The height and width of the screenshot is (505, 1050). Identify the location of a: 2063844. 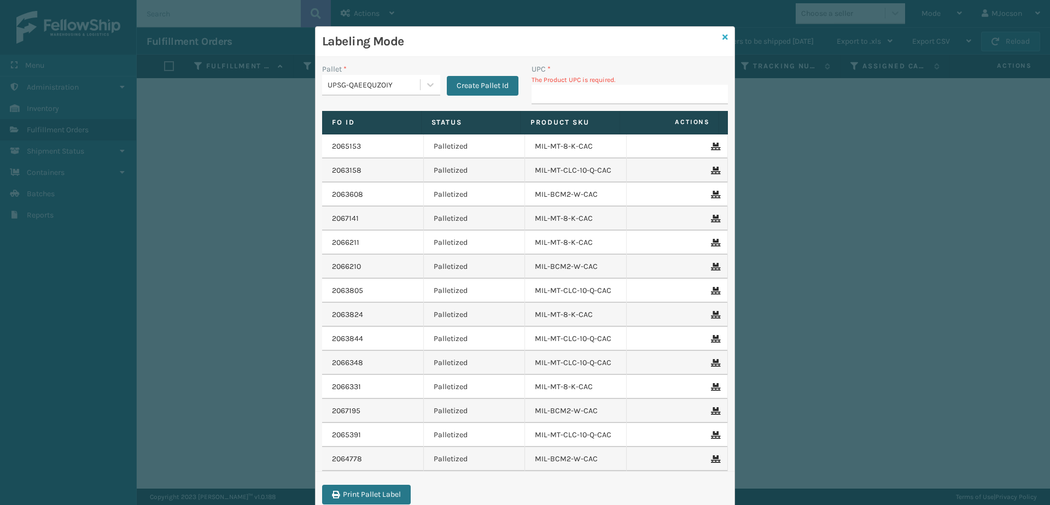
(347, 339).